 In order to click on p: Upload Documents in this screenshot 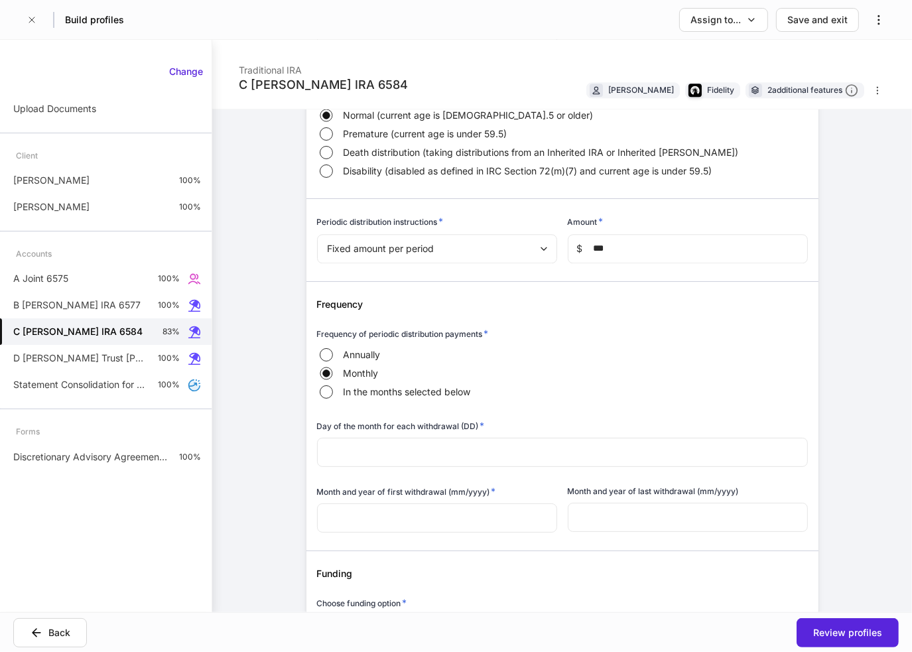, I will do `click(54, 109)`.